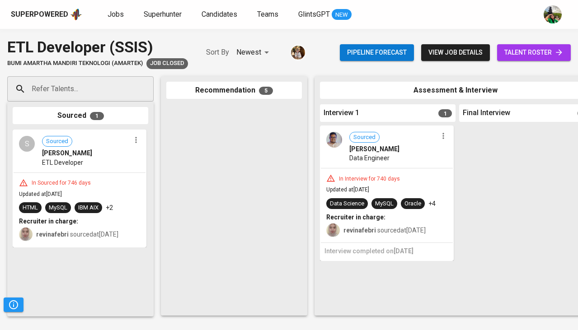  Describe the element at coordinates (98, 47) in the screenshot. I see `div: ETL Developer (SSIS)` at that location.